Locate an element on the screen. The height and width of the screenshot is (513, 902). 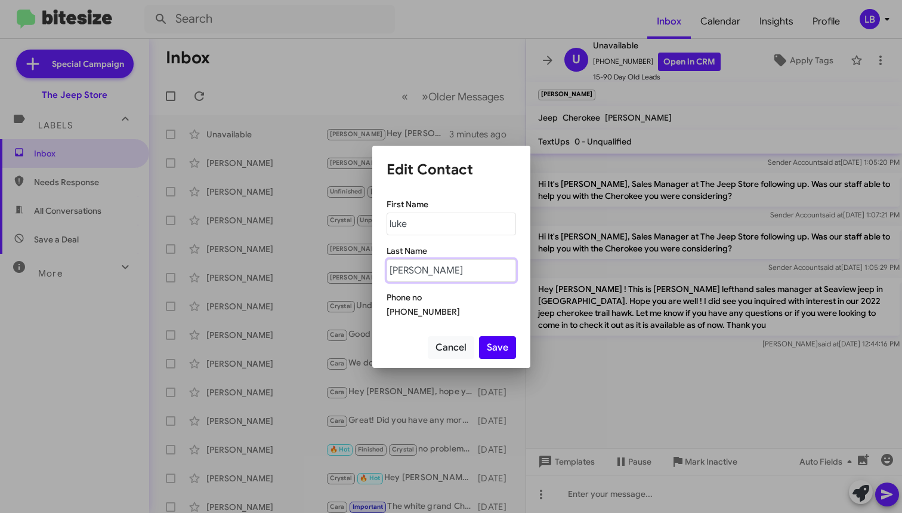
button: Cancel is located at coordinates (451, 347).